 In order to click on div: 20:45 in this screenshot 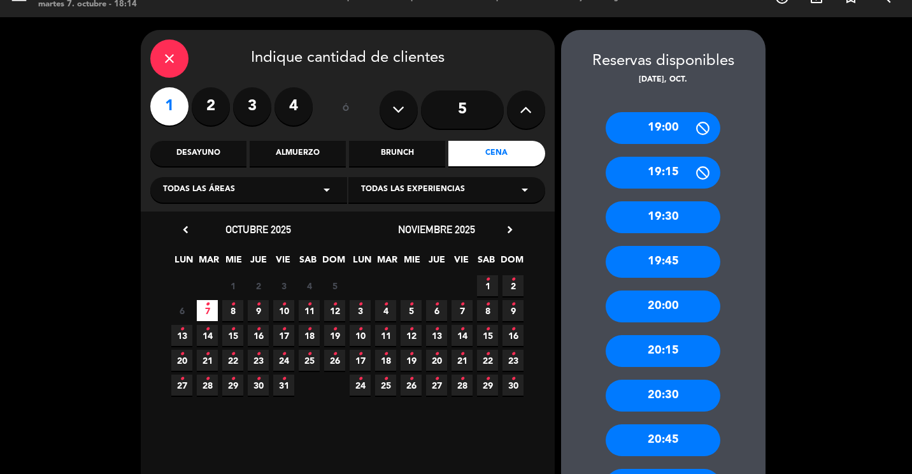, I will do `click(663, 440)`.